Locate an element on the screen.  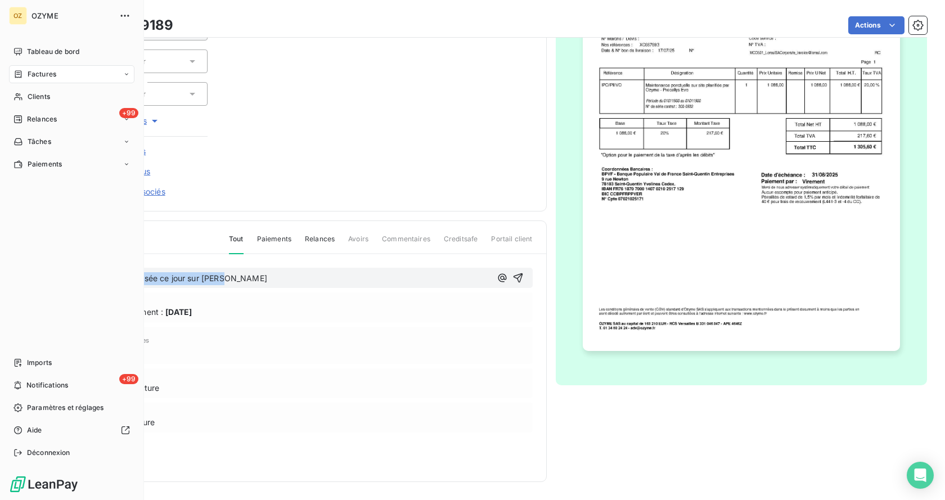
a: Aide is located at coordinates (71, 431).